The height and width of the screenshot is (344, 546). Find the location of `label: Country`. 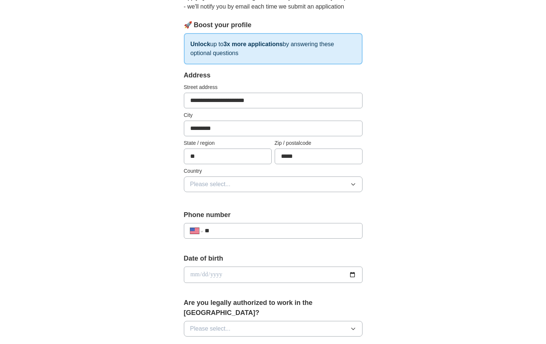

label: Country is located at coordinates (273, 171).